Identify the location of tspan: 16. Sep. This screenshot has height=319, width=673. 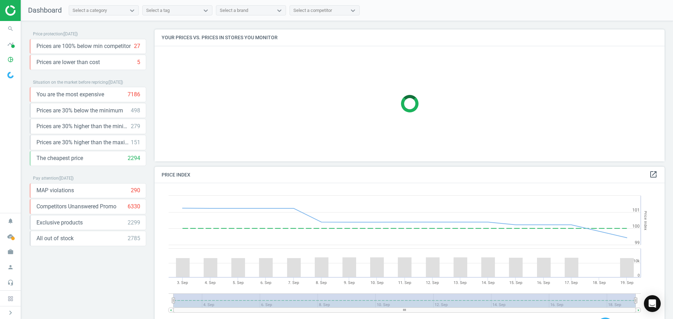
(543, 283).